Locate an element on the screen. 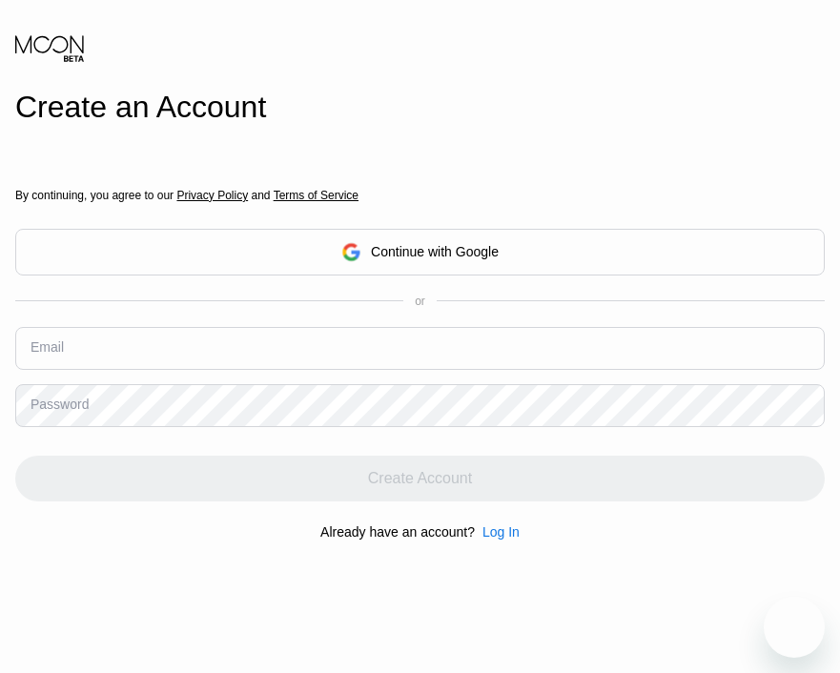 The width and height of the screenshot is (840, 673). div: Create an Account is located at coordinates (420, 107).